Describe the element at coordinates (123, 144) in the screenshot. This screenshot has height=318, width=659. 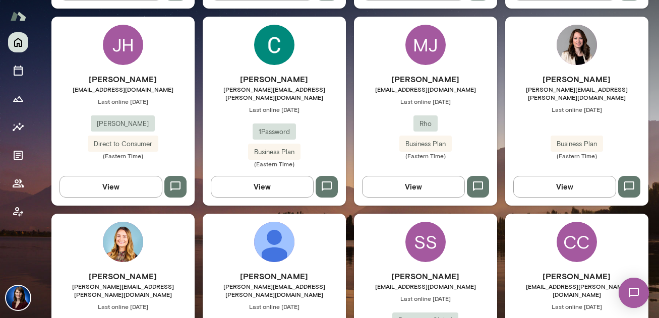
I see `span: Direct to Consumer` at that location.